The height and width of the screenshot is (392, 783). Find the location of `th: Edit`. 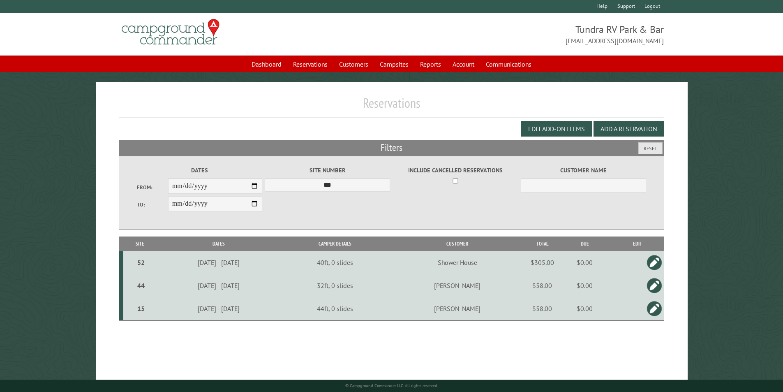

th: Edit is located at coordinates (637, 243).